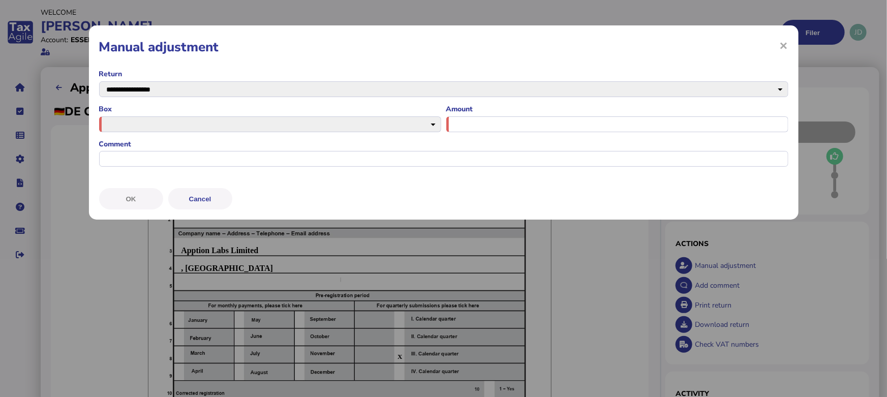 The width and height of the screenshot is (887, 397). What do you see at coordinates (131, 199) in the screenshot?
I see `button: OK` at bounding box center [131, 199].